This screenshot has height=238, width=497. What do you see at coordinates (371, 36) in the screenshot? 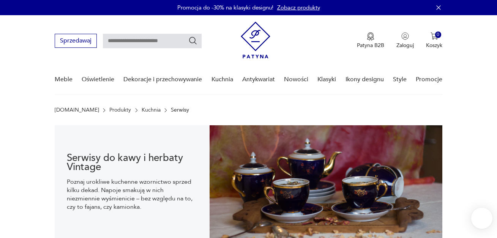
I see `img: Ikona medalu` at bounding box center [371, 36].